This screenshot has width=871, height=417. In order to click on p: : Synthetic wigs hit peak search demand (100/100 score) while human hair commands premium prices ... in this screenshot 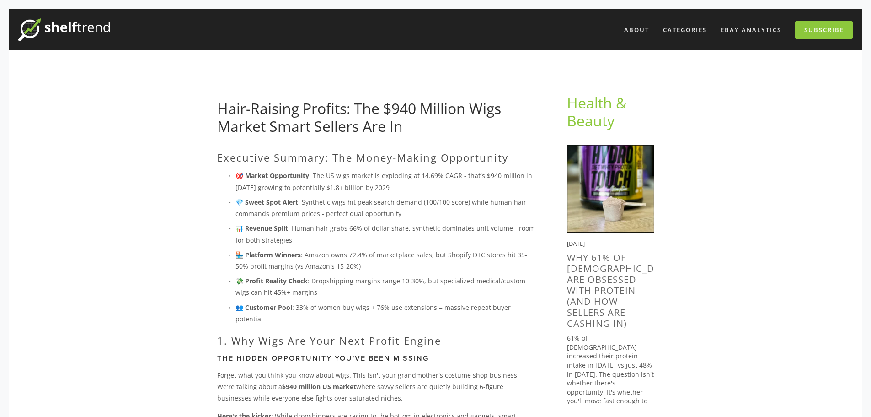, I will do `click(386, 208)`.